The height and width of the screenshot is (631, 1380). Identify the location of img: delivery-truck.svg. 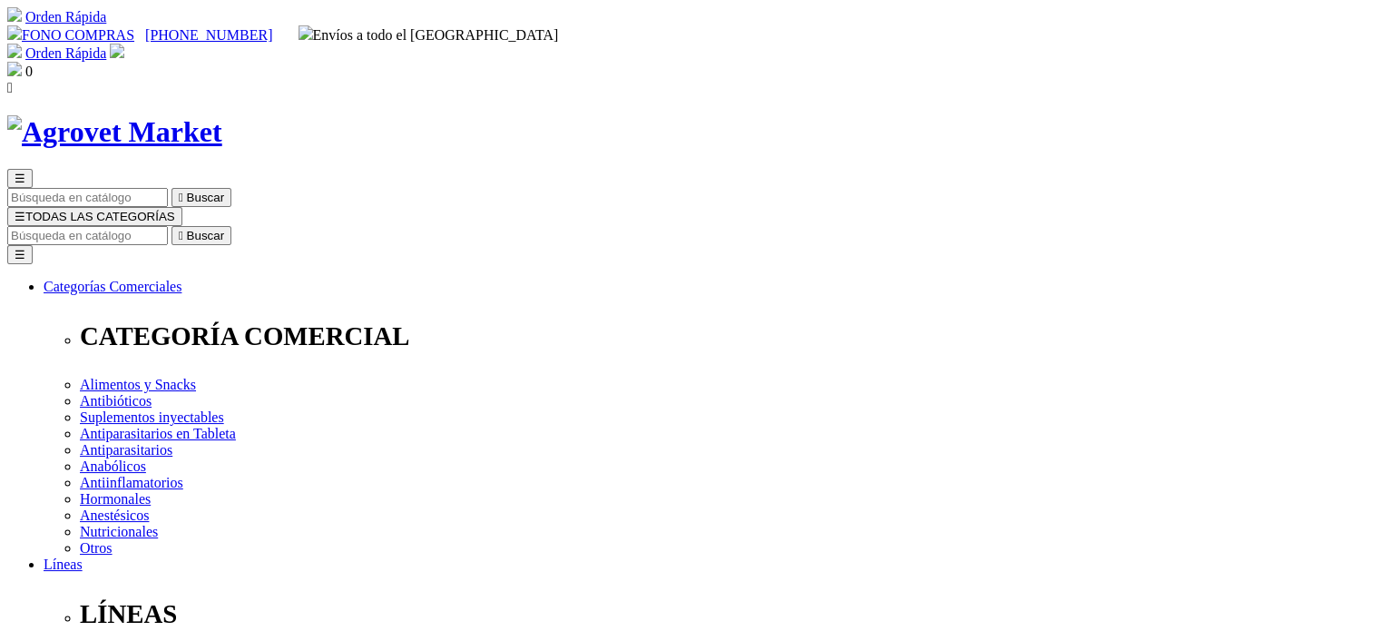
(306, 33).